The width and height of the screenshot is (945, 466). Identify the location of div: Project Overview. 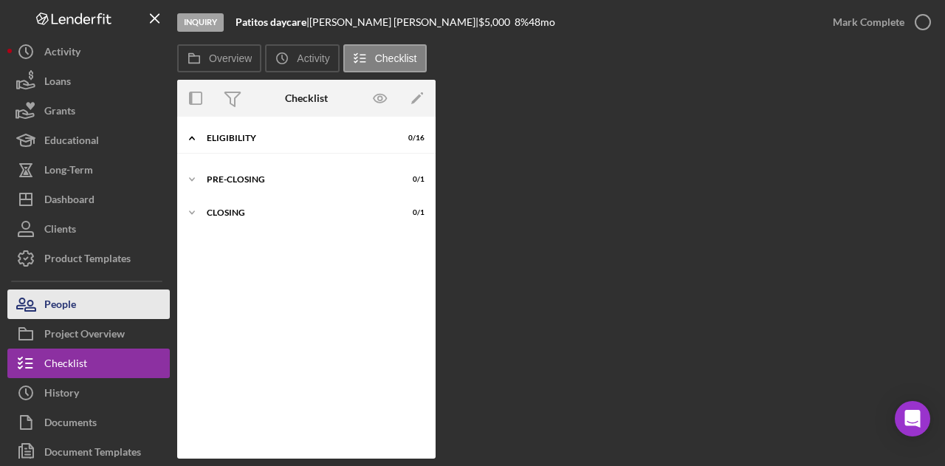
(84, 335).